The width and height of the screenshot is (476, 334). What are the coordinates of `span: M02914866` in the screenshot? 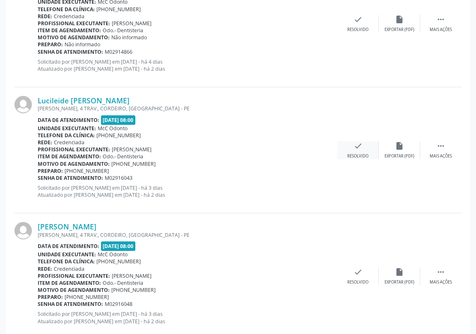 It's located at (118, 52).